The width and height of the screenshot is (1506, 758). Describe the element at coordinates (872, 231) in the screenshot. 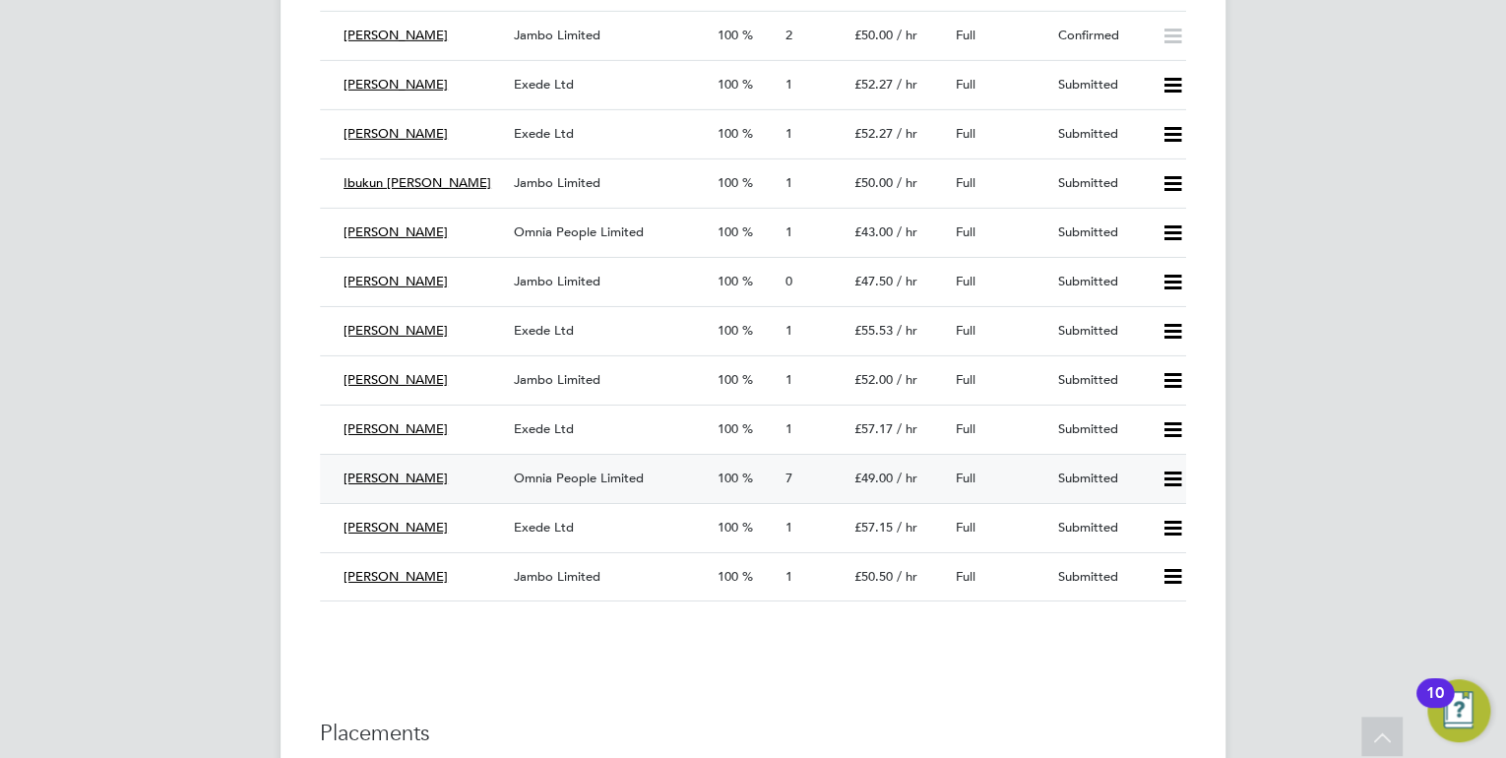

I see `span: £43.00` at that location.